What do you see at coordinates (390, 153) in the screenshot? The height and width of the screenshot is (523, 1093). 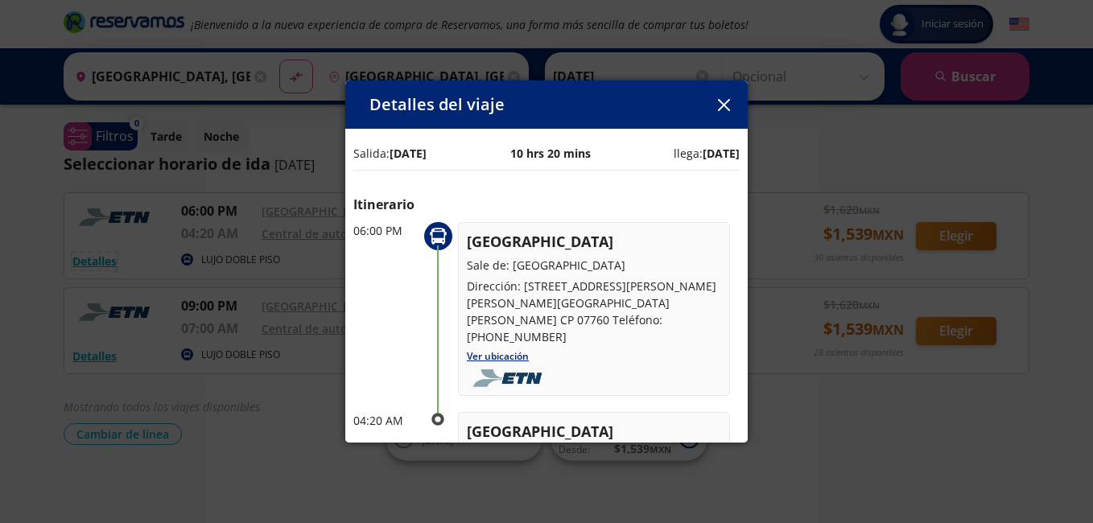 I see `p: Salida:` at bounding box center [390, 153].